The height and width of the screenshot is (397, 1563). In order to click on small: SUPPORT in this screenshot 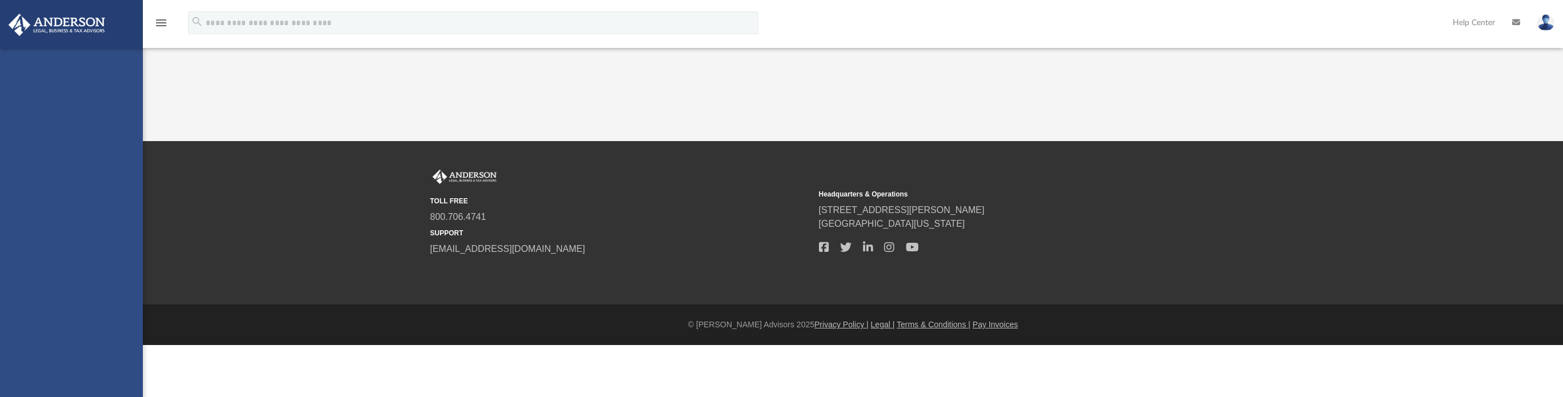, I will do `click(621, 233)`.